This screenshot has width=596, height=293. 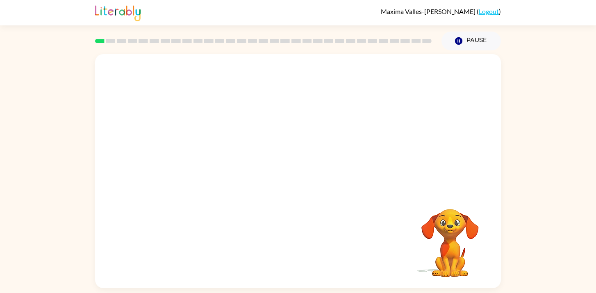 I want to click on img: Literably, so click(x=118, y=12).